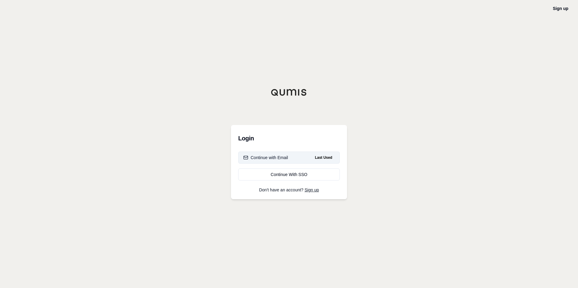 Image resolution: width=578 pixels, height=288 pixels. What do you see at coordinates (265, 158) in the screenshot?
I see `div: Continue with Email` at bounding box center [265, 158].